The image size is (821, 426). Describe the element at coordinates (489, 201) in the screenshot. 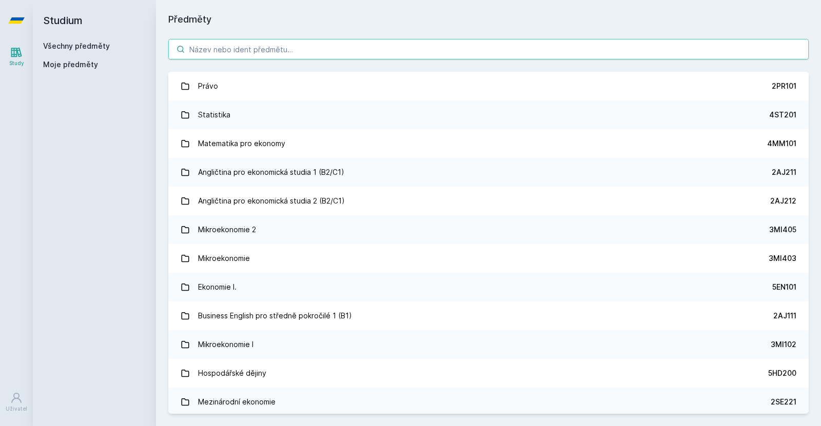

I see `a: Angličtina pro ekonomická studia 2 (B2/C1) 2AJ212` at that location.